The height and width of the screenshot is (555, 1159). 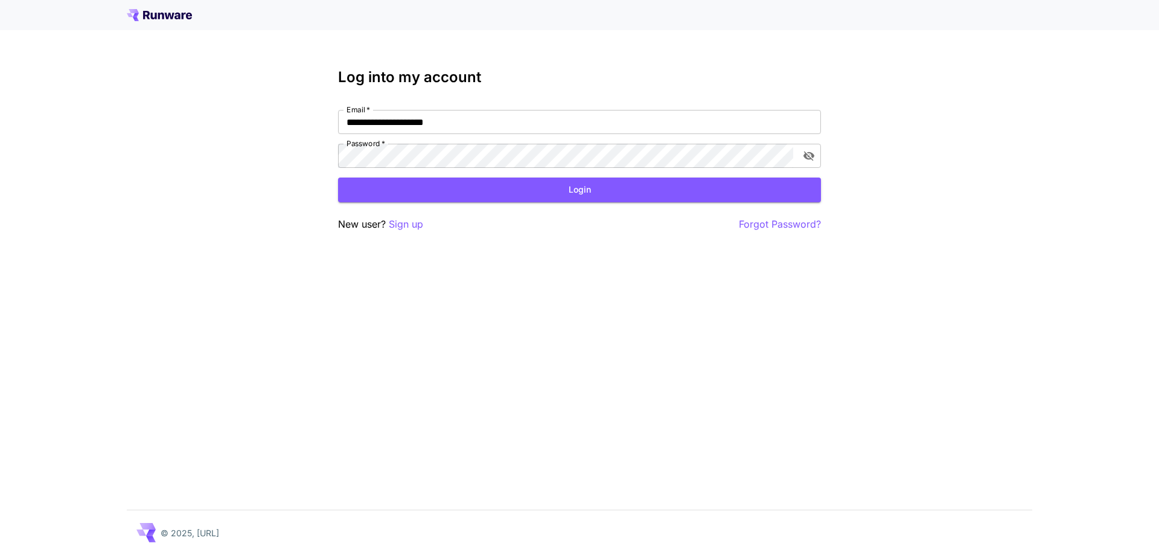 What do you see at coordinates (358, 109) in the screenshot?
I see `label: Email` at bounding box center [358, 109].